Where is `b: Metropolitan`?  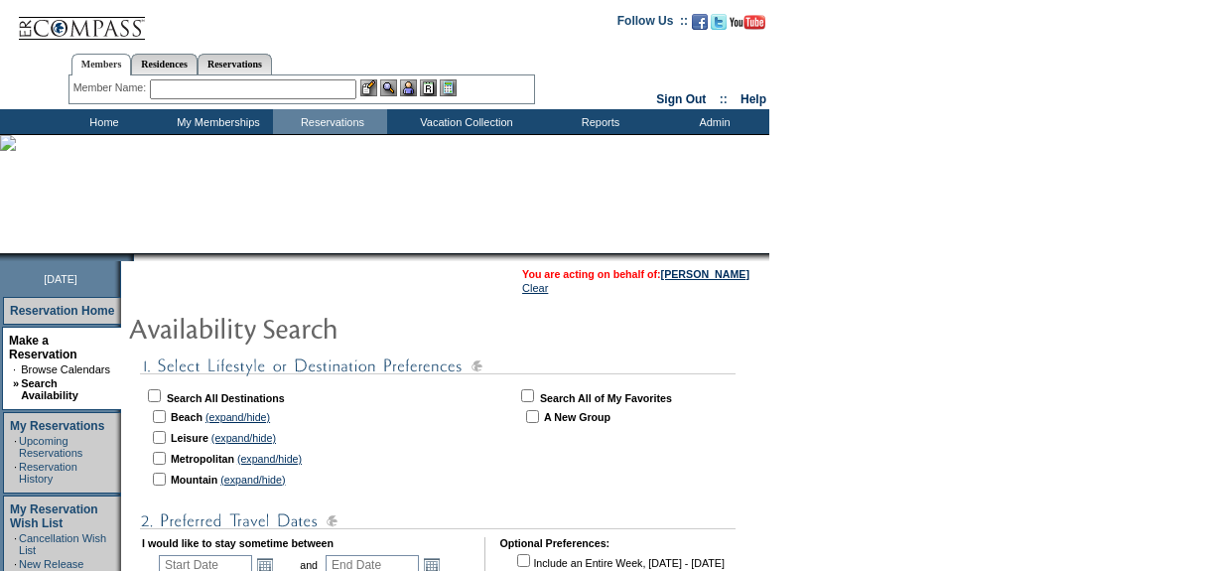
b: Metropolitan is located at coordinates (202, 458).